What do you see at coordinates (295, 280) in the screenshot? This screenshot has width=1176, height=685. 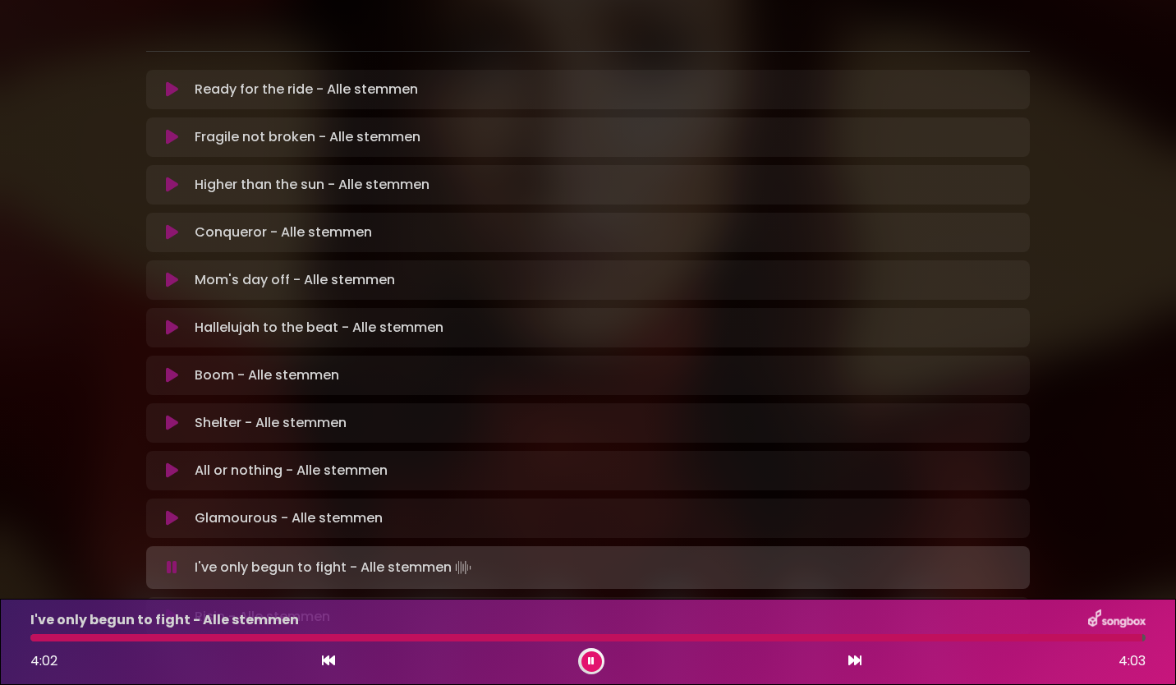 I see `p: Mom's day off - Alle stemmen` at bounding box center [295, 280].